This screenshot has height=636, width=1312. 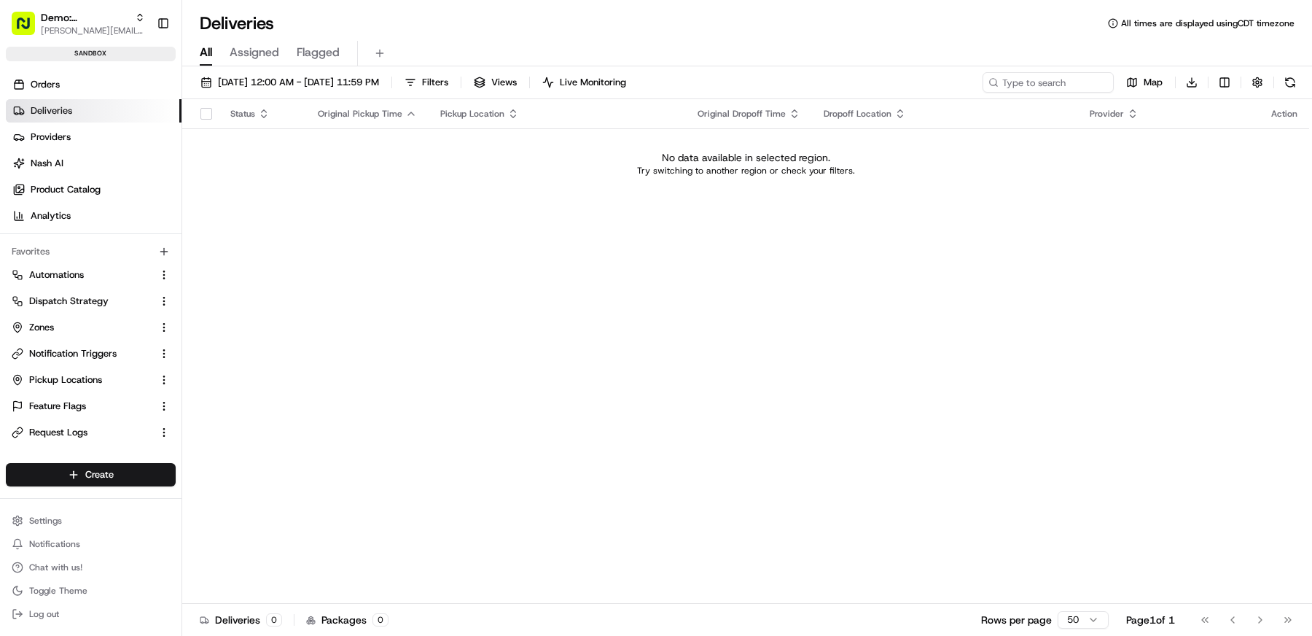 I want to click on span: Deliveries, so click(x=51, y=111).